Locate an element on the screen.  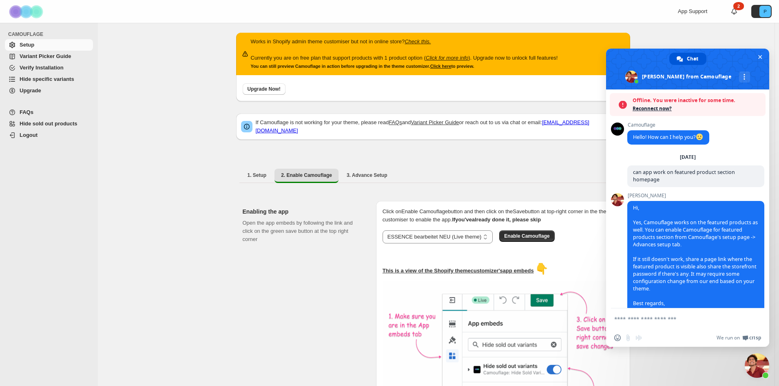
a: Enable Camouflage is located at coordinates (527, 235).